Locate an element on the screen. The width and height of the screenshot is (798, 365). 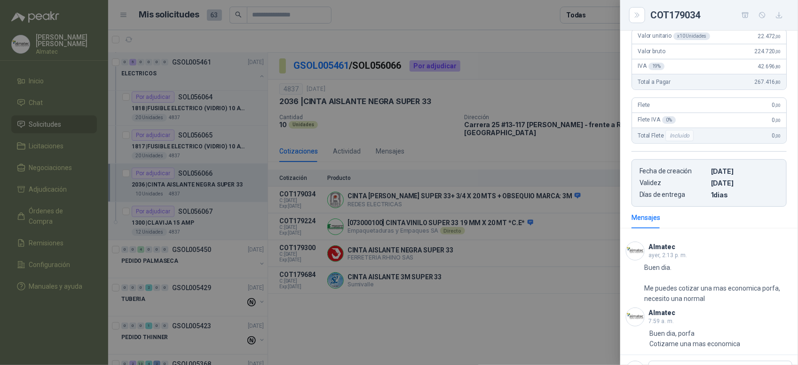
button: Close is located at coordinates (637, 15).